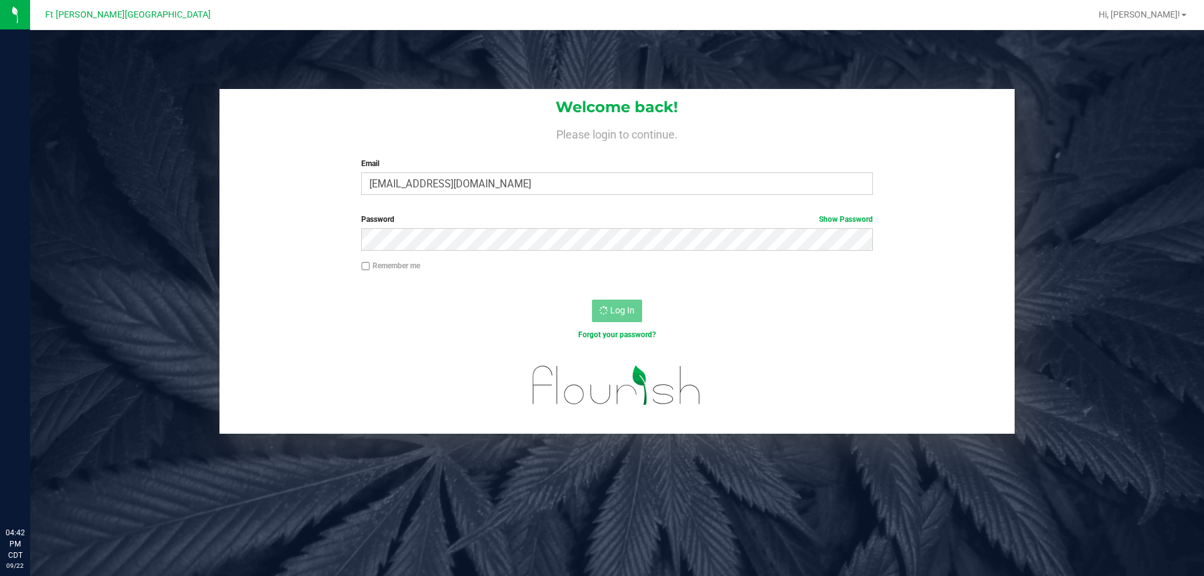  Describe the element at coordinates (617, 311) in the screenshot. I see `button: Log In` at that location.